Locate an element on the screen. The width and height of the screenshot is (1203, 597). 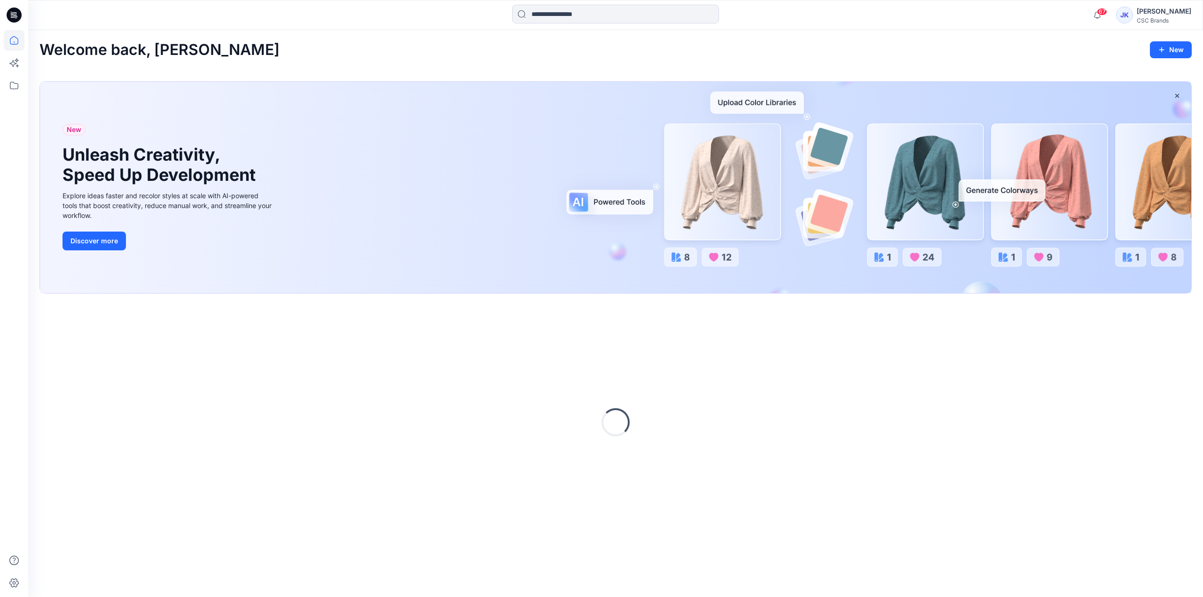
button: Discover more is located at coordinates (94, 241).